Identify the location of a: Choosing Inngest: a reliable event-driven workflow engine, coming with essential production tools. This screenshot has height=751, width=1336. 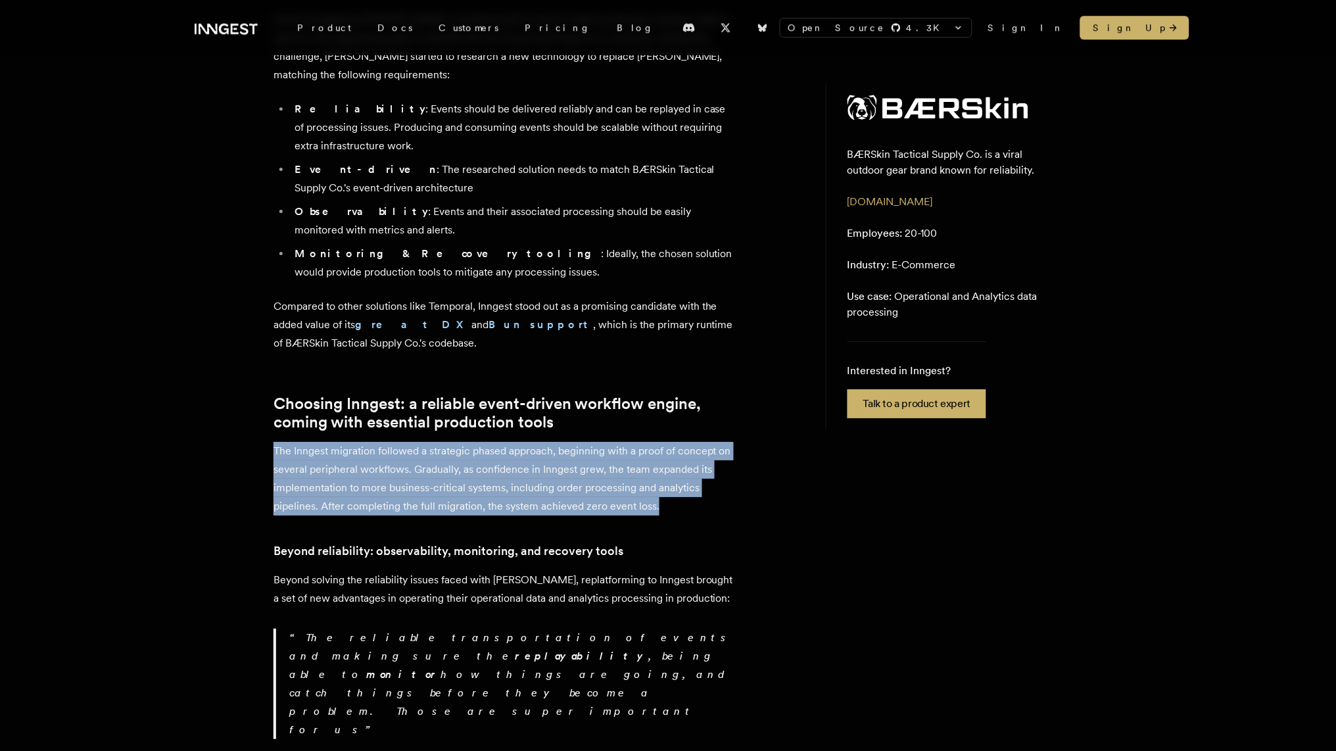
(504, 413).